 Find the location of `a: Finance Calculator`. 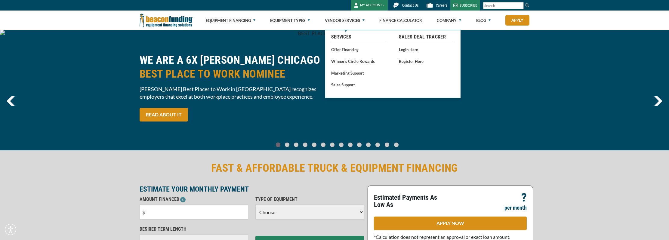

a: Finance Calculator is located at coordinates (400, 20).